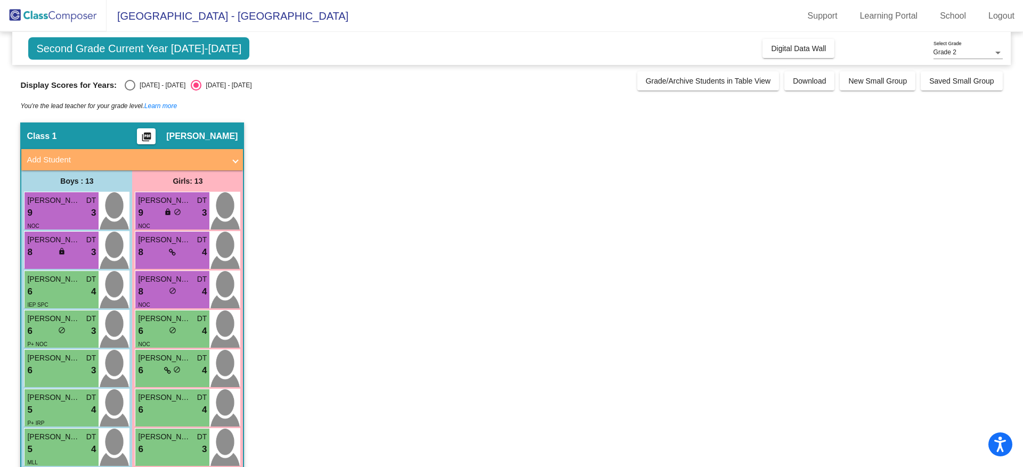 The image size is (1023, 467). What do you see at coordinates (68, 85) in the screenshot?
I see `span: Display Scores for Years:` at bounding box center [68, 85].